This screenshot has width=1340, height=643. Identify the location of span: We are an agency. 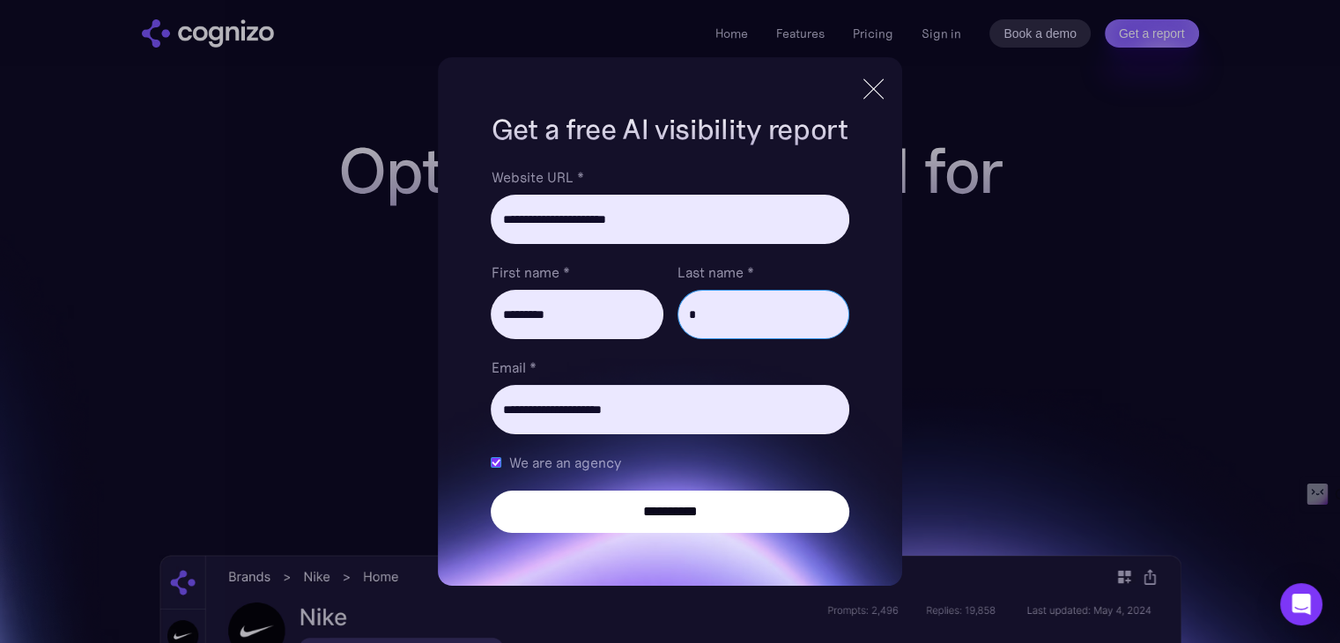
(564, 463).